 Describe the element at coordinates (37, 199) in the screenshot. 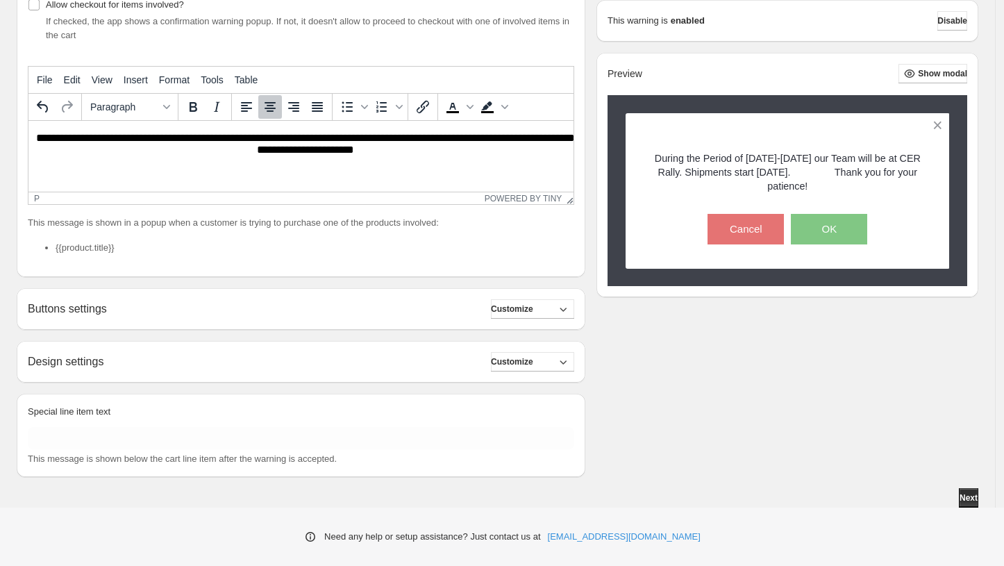

I see `div: p` at that location.